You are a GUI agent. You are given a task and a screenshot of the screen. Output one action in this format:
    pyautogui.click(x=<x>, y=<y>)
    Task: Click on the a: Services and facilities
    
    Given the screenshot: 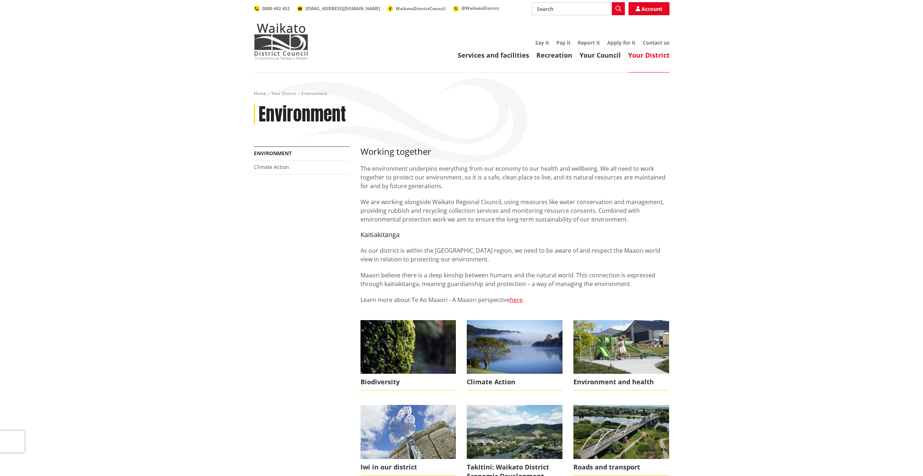 What is the action you would take?
    pyautogui.click(x=493, y=55)
    